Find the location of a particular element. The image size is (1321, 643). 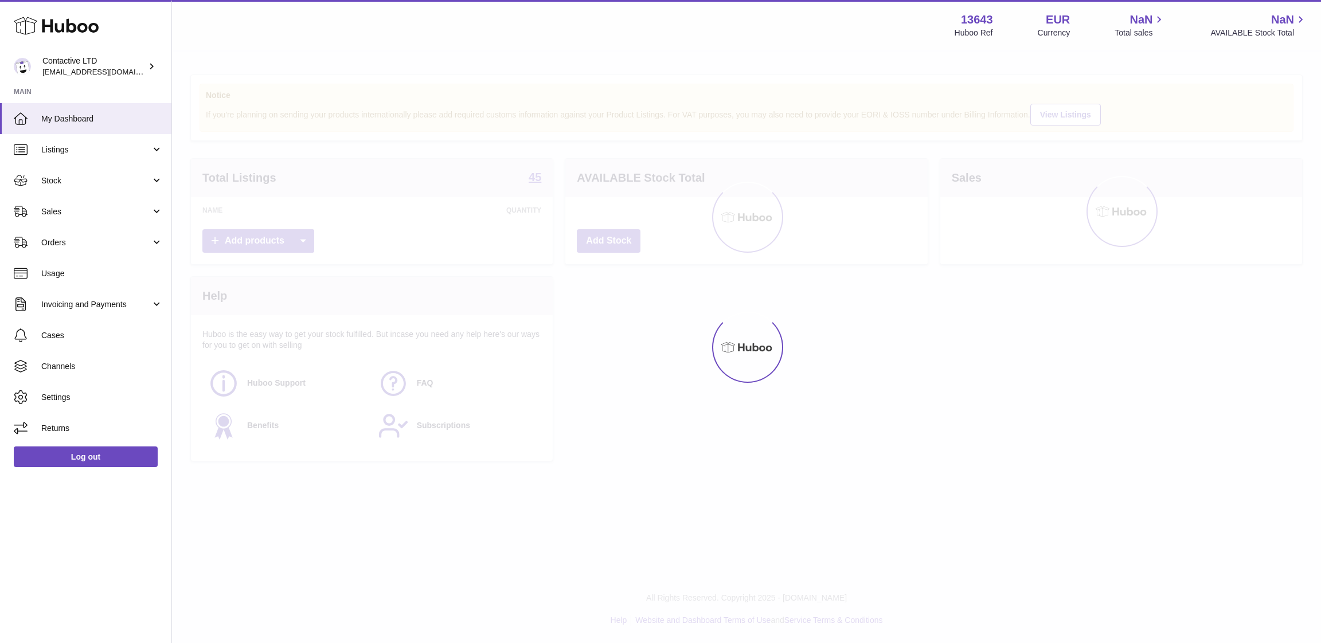

span: Orders is located at coordinates (96, 242).